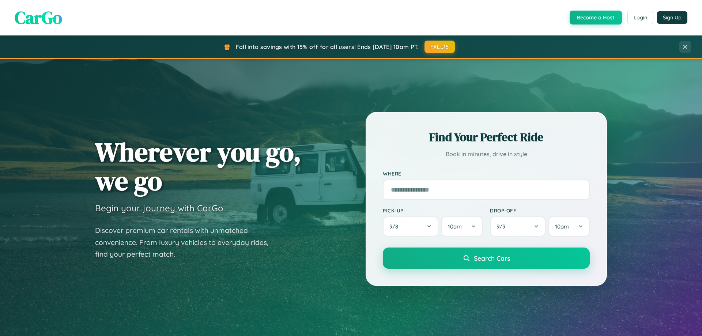 Image resolution: width=702 pixels, height=336 pixels. Describe the element at coordinates (187, 242) in the screenshot. I see `p: Discover premium car rentals with unmatched convenience. From luxury vehicles to everyday rides, ...` at that location.